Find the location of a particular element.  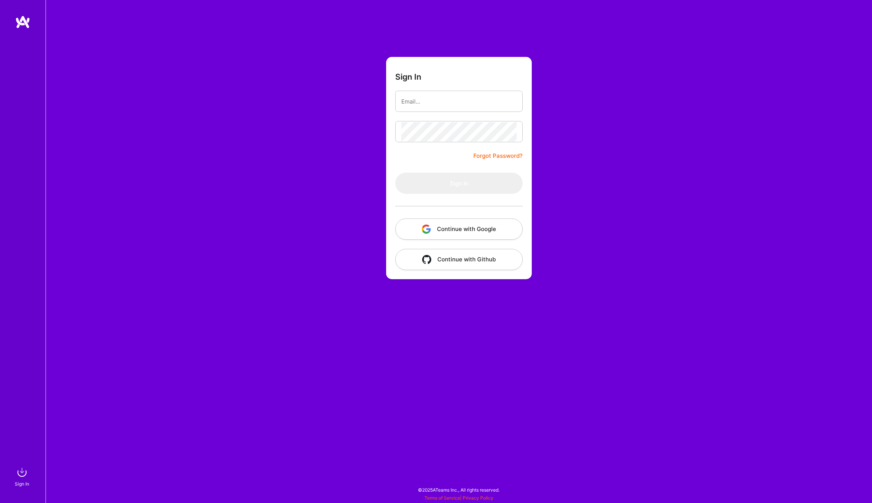

button: Continue with Google is located at coordinates (459, 229).